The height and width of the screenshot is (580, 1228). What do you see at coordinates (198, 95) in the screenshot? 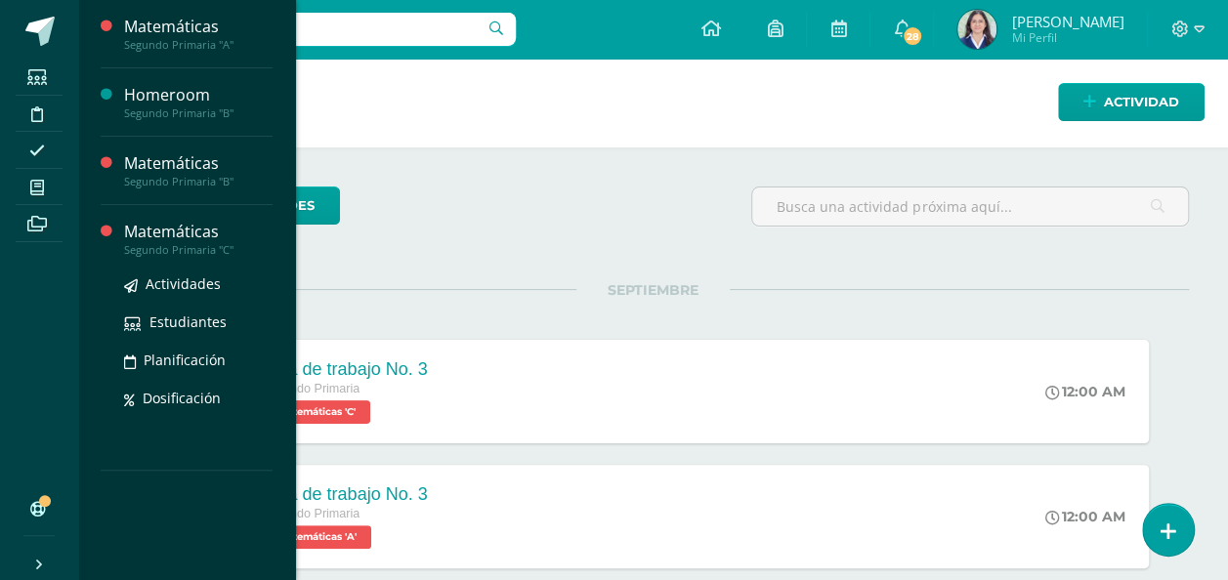
I see `div: Homeroom` at bounding box center [198, 95].